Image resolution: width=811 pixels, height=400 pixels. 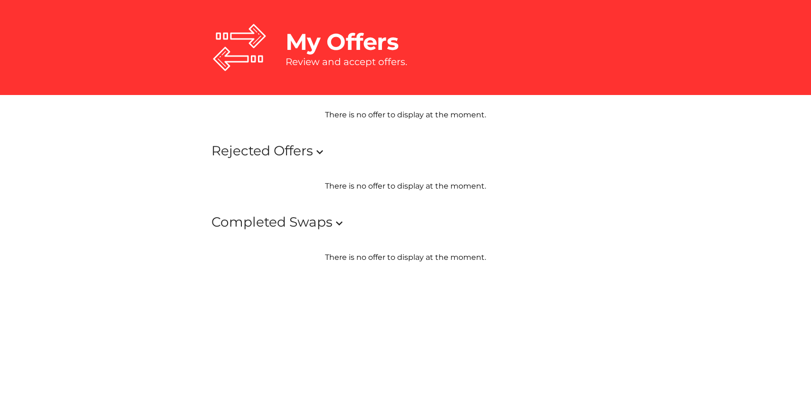 What do you see at coordinates (406, 222) in the screenshot?
I see `div: Completed Swaps` at bounding box center [406, 222].